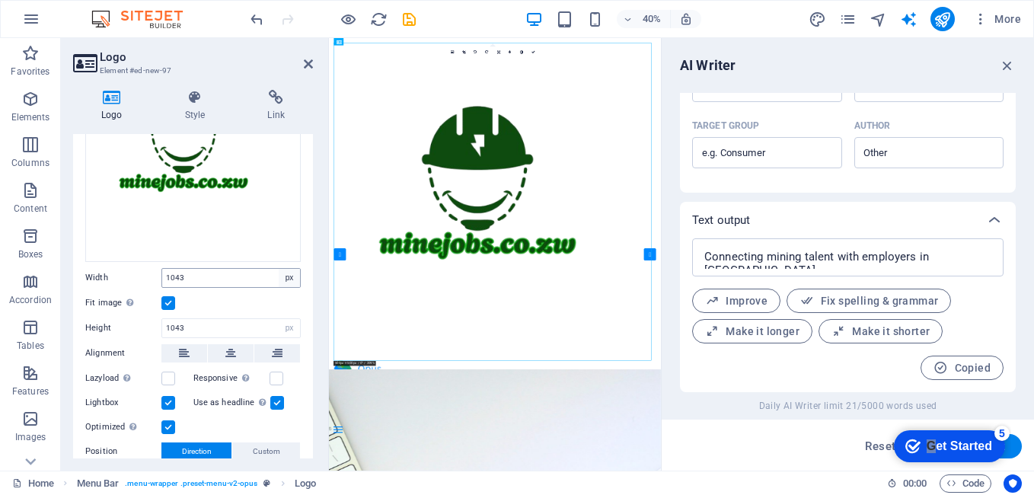  What do you see at coordinates (198, 106) in the screenshot?
I see `h4: Style` at bounding box center [198, 106].